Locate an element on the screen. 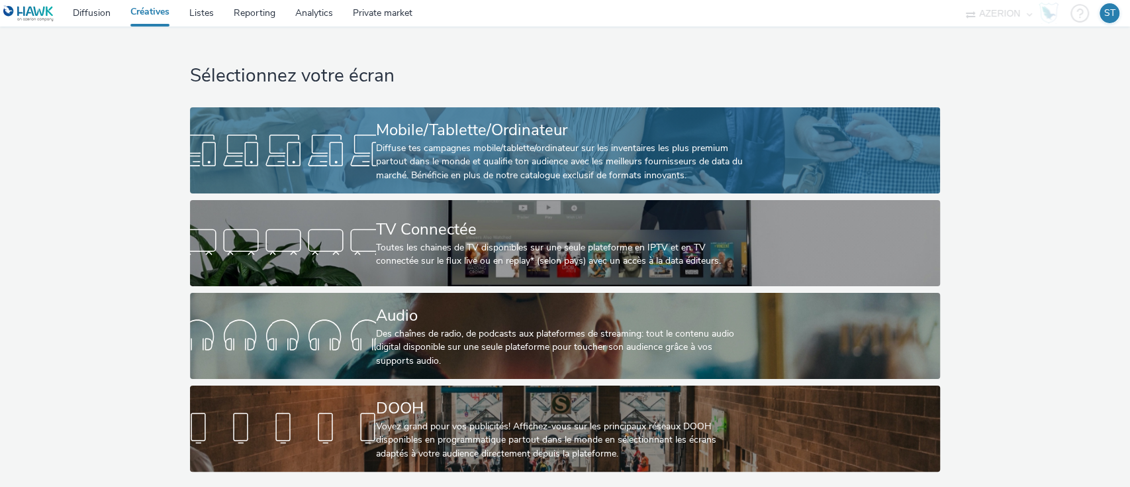 The image size is (1130, 487). img: Hawk Academy is located at coordinates (1048, 13).